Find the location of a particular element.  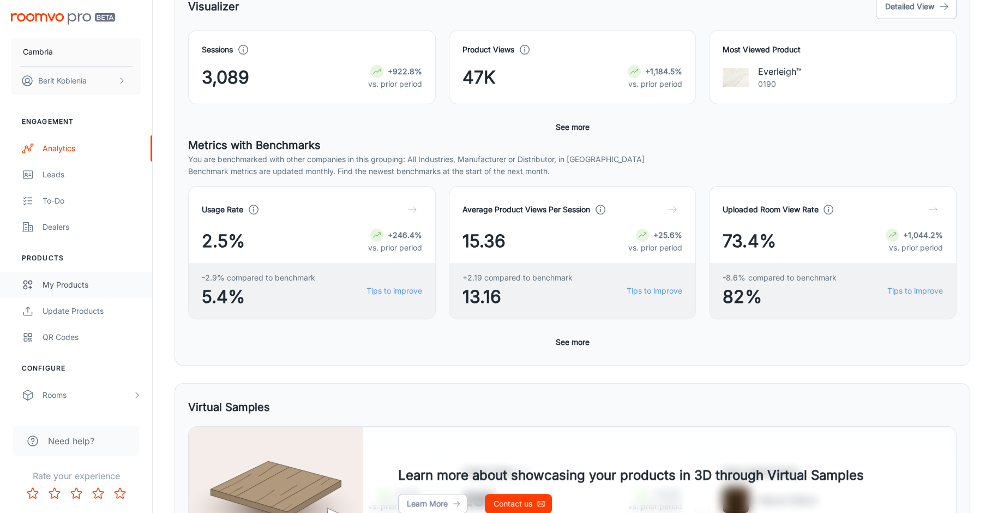

span: -8.6% compared to benchmark is located at coordinates (779, 278).